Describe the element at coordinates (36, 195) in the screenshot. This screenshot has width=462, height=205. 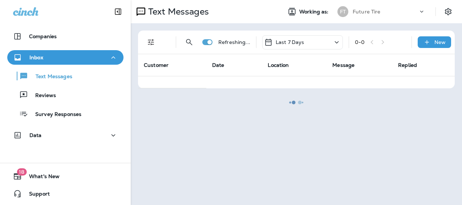
I see `span: Support` at that location.